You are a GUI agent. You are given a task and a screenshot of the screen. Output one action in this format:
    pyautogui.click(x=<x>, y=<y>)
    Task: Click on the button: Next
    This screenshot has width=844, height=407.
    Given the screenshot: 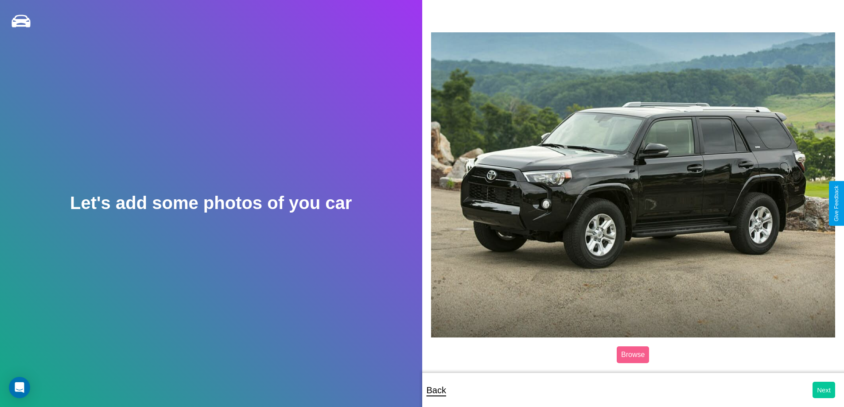 What is the action you would take?
    pyautogui.click(x=824, y=390)
    